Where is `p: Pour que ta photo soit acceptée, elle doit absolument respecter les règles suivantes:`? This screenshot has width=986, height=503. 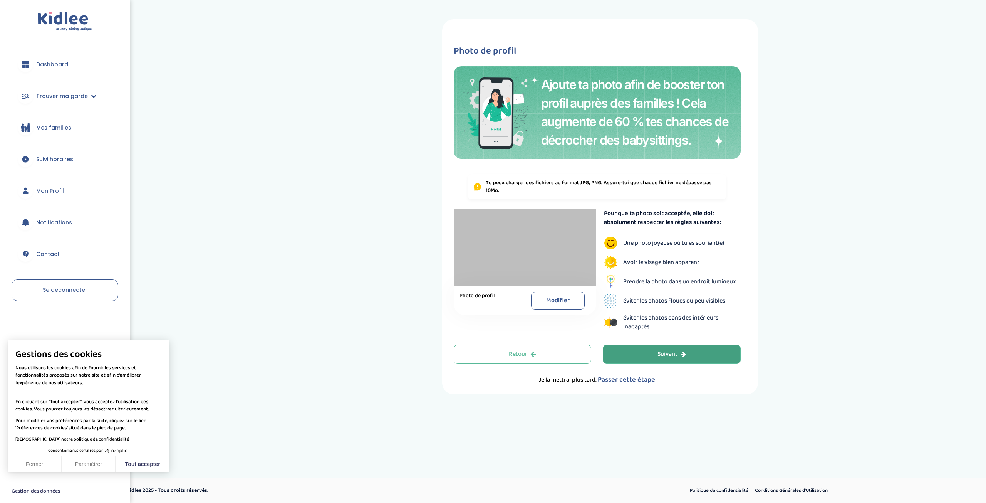
p: Pour que ta photo soit acceptée, elle doit absolument respecter les règles suivantes: is located at coordinates (672, 218).